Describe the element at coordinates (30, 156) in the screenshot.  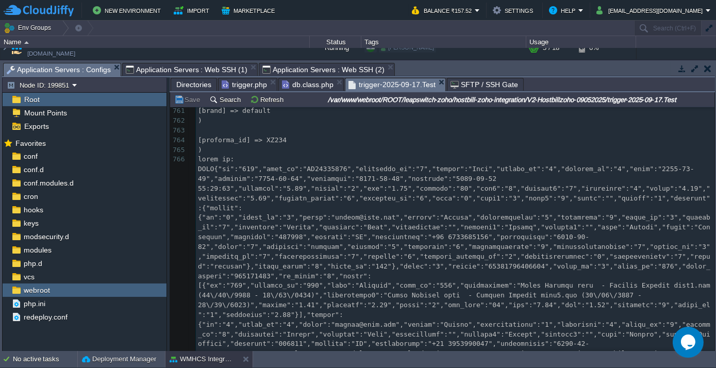
I see `a: conf` at that location.